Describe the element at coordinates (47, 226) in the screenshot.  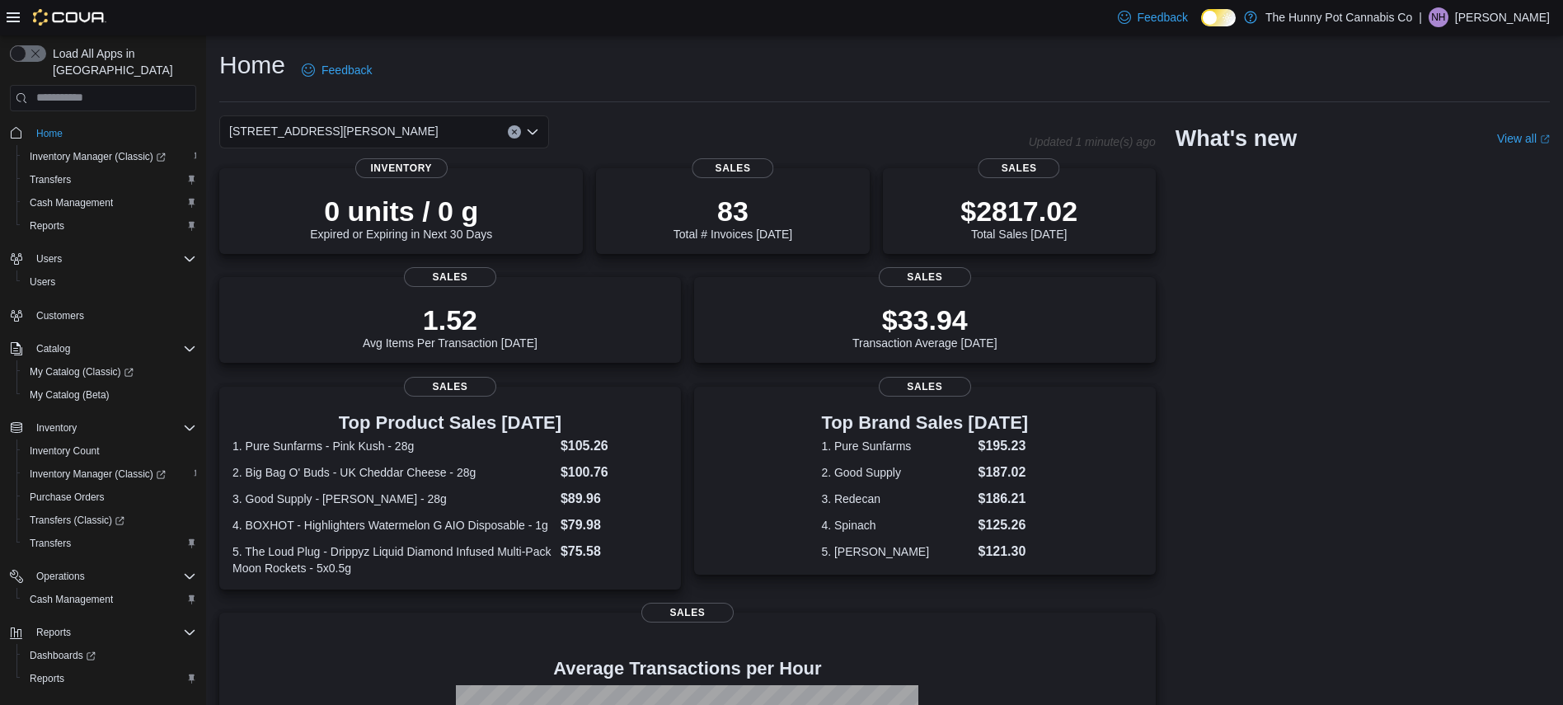
I see `a: Reports` at that location.